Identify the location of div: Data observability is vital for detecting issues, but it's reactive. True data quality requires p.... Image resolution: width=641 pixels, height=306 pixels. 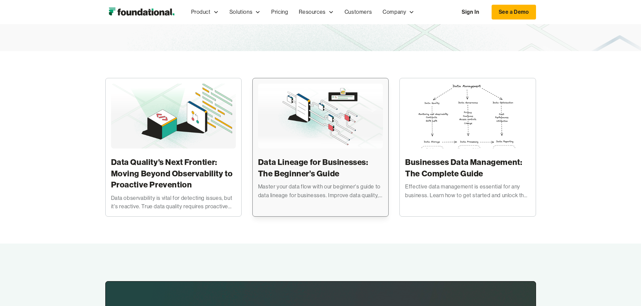
(173, 202).